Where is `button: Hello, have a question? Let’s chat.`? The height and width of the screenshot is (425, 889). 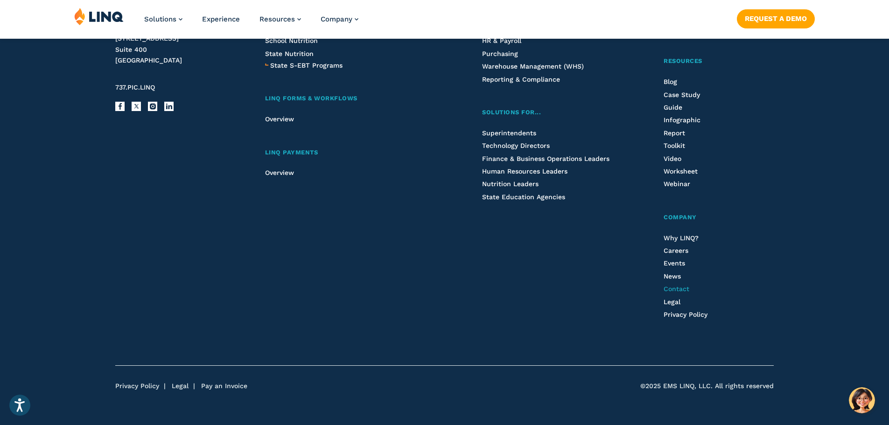
button: Hello, have a question? Let’s chat. is located at coordinates (862, 400).